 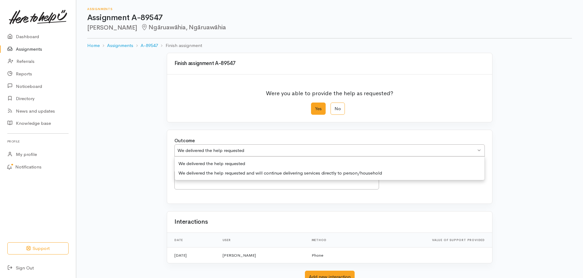 What do you see at coordinates (330, 18) in the screenshot?
I see `h1: Assignment A-89547` at bounding box center [330, 18].